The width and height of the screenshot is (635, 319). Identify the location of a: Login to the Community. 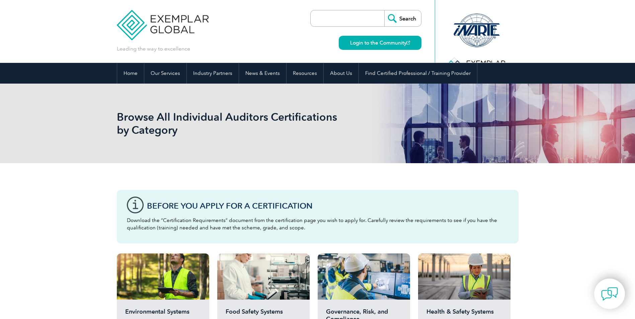
(380, 43).